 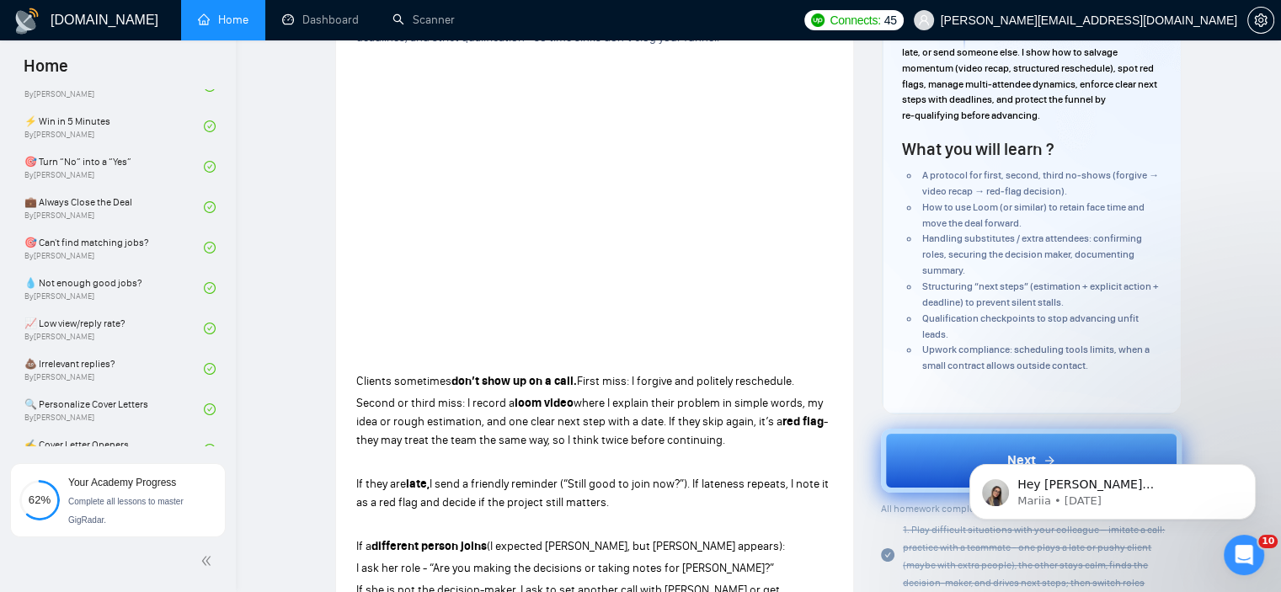 What do you see at coordinates (168, 63) in the screenshot?
I see `div: message notification from Mariia, 1d ago. Hey shalini@resolutesolutions.in, Looks like your Upwor...` at bounding box center [168, 63].